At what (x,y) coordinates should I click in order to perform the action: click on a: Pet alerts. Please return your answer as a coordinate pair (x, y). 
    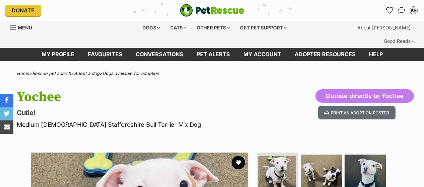
    Looking at the image, I should click on (213, 54).